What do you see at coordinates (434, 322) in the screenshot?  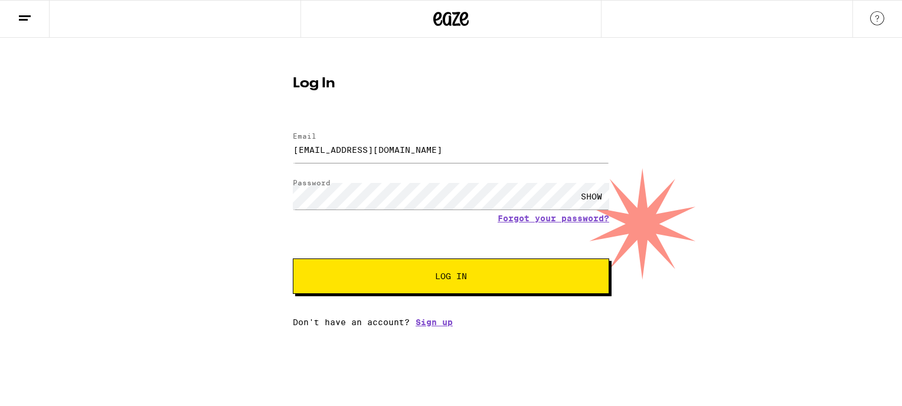 I see `a: Sign up` at bounding box center [434, 322].